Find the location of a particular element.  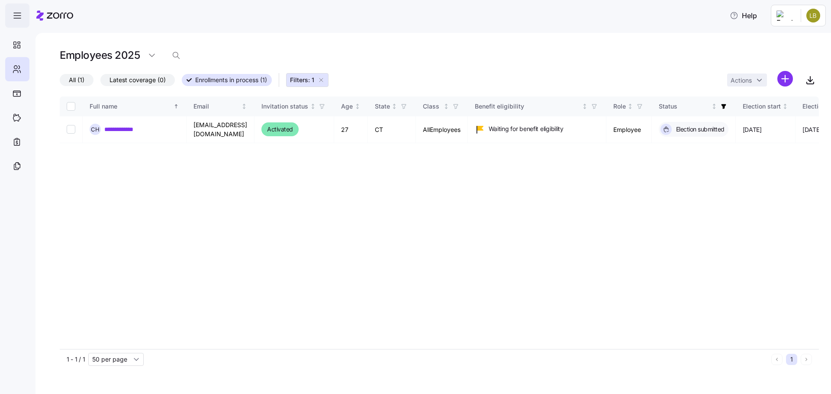

div: Sorted ascending is located at coordinates (176, 106).